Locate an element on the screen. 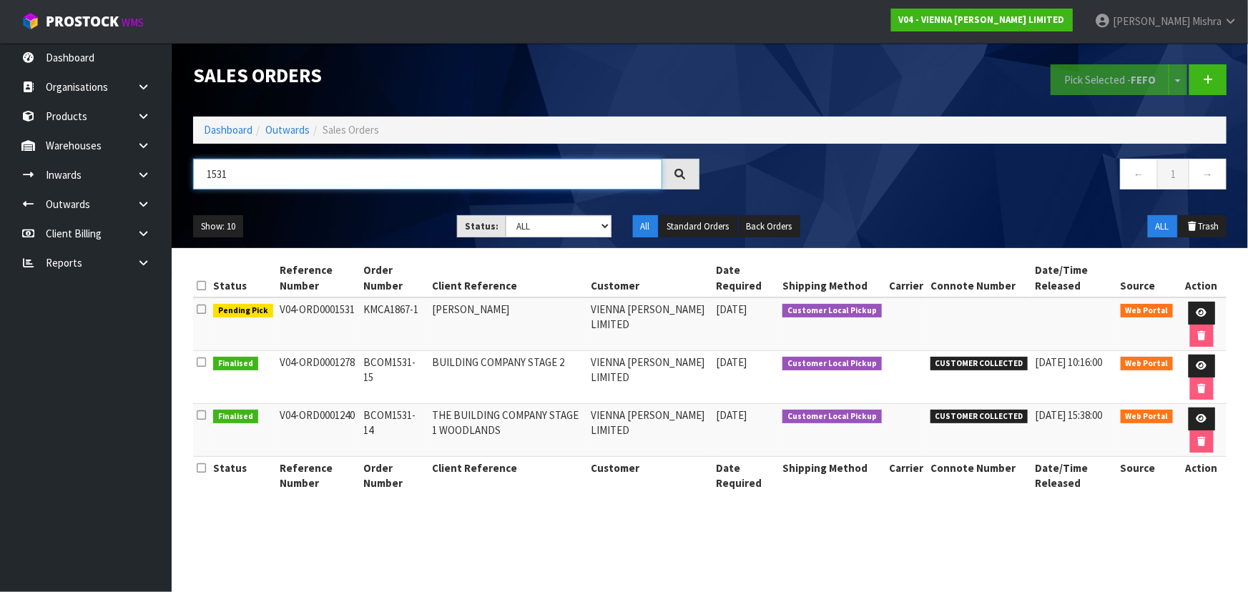 This screenshot has height=592, width=1248. td: V04-ORD0001278 is located at coordinates (318, 378).